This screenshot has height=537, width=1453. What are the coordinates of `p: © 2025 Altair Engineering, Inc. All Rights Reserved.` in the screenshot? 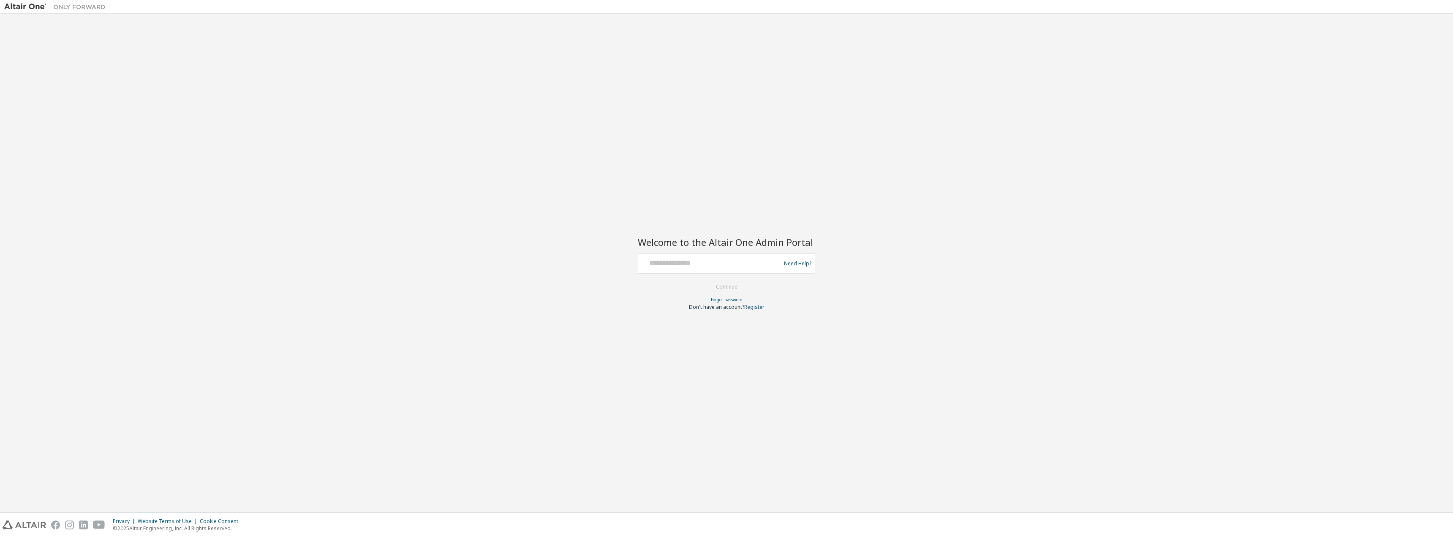 It's located at (178, 528).